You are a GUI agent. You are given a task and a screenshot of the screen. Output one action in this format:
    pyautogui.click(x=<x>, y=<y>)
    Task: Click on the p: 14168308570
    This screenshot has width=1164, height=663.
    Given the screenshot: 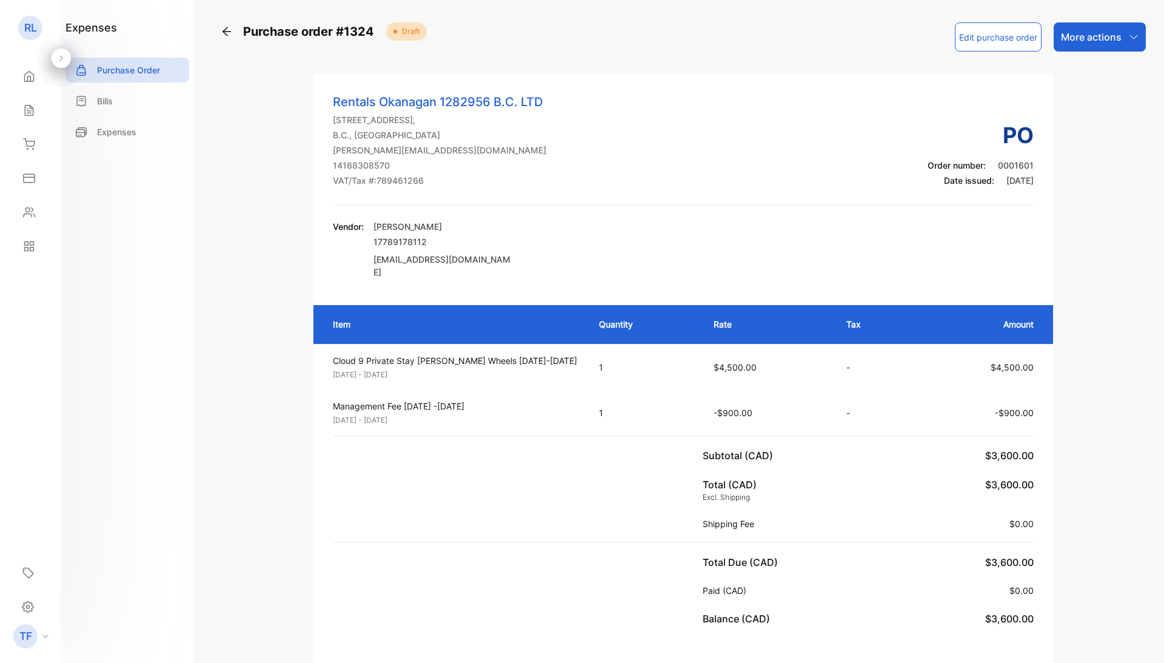 What is the action you would take?
    pyautogui.click(x=440, y=165)
    